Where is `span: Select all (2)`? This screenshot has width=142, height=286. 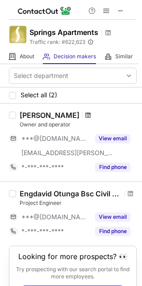
span: Select all (2) is located at coordinates (39, 95).